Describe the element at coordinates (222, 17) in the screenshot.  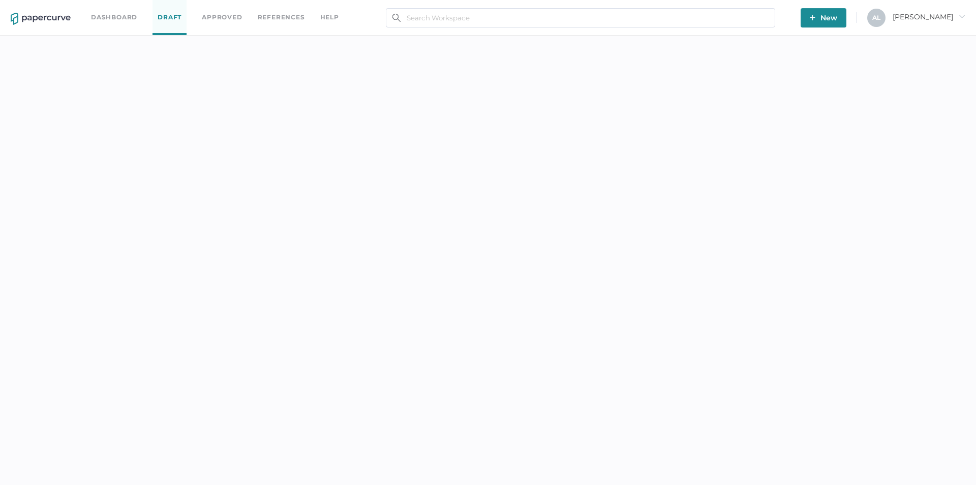
I see `a: Approved` at that location.